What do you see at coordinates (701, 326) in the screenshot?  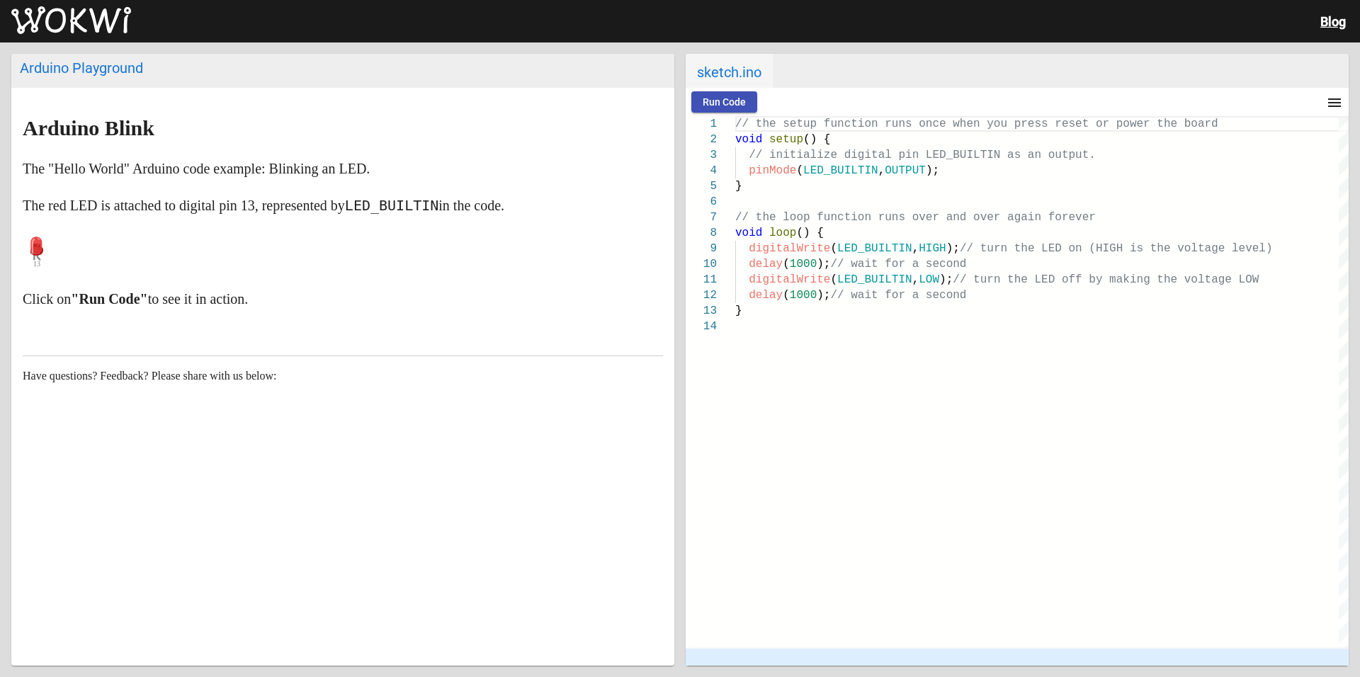 I see `div: 14` at bounding box center [701, 326].